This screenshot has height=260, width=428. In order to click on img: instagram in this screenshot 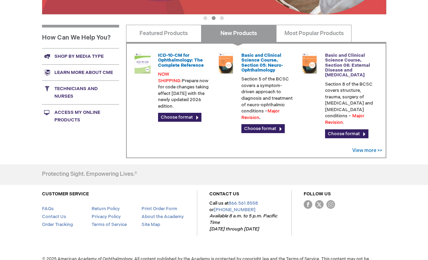, I will do `click(330, 204)`.